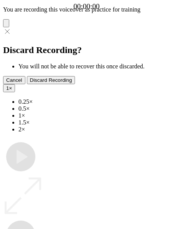 The image size is (173, 229). Describe the element at coordinates (94, 129) in the screenshot. I see `li: 2×` at that location.